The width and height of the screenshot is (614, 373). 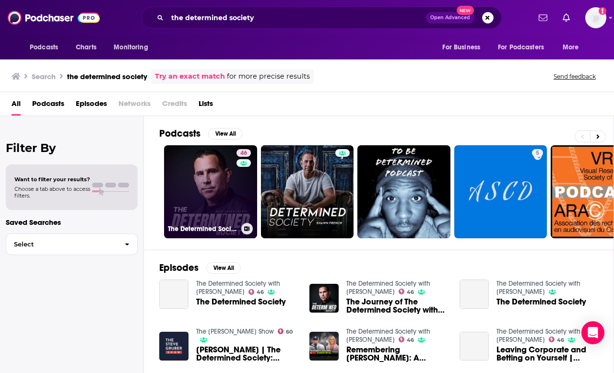 What do you see at coordinates (570, 47) in the screenshot?
I see `span: More` at bounding box center [570, 47].